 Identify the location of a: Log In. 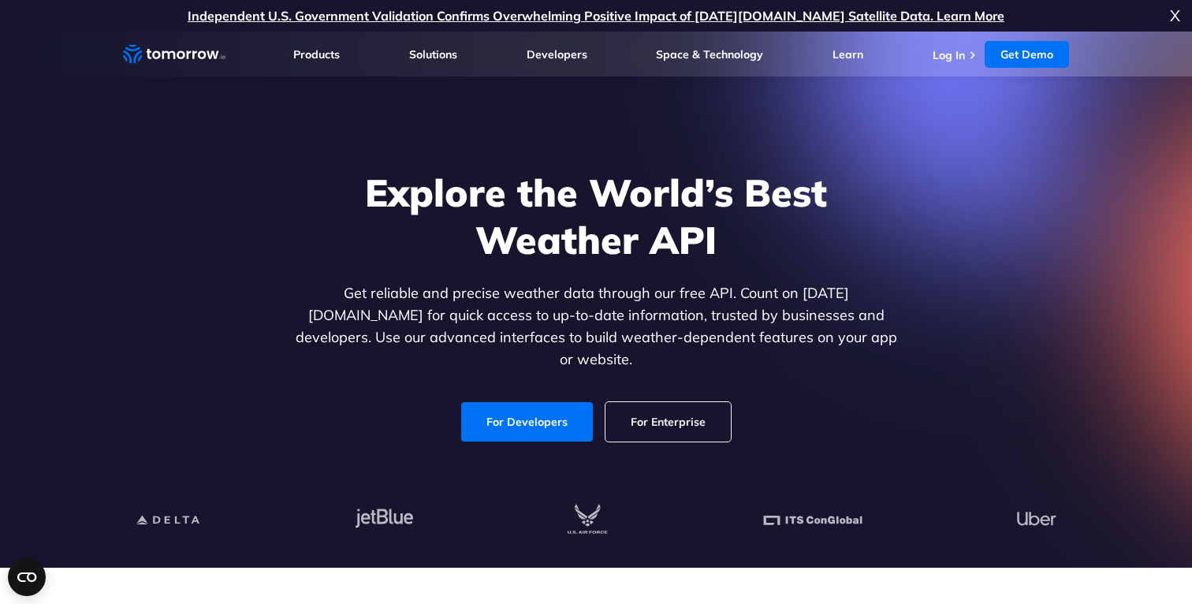
(948, 55).